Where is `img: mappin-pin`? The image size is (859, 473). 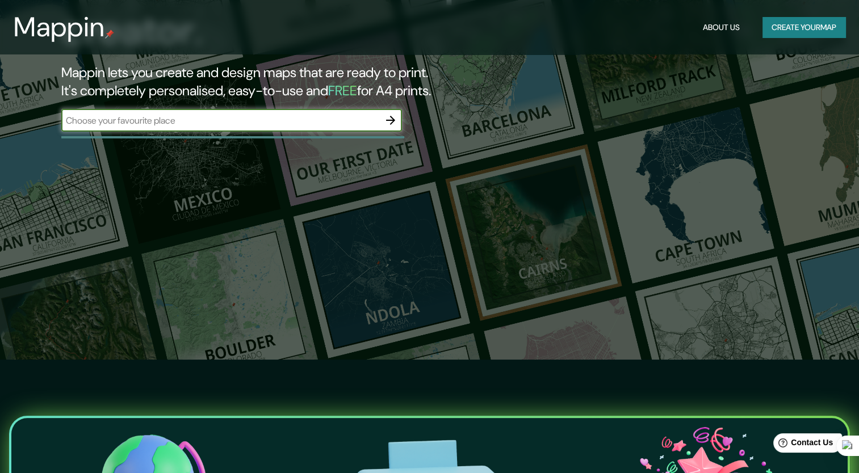 img: mappin-pin is located at coordinates (110, 34).